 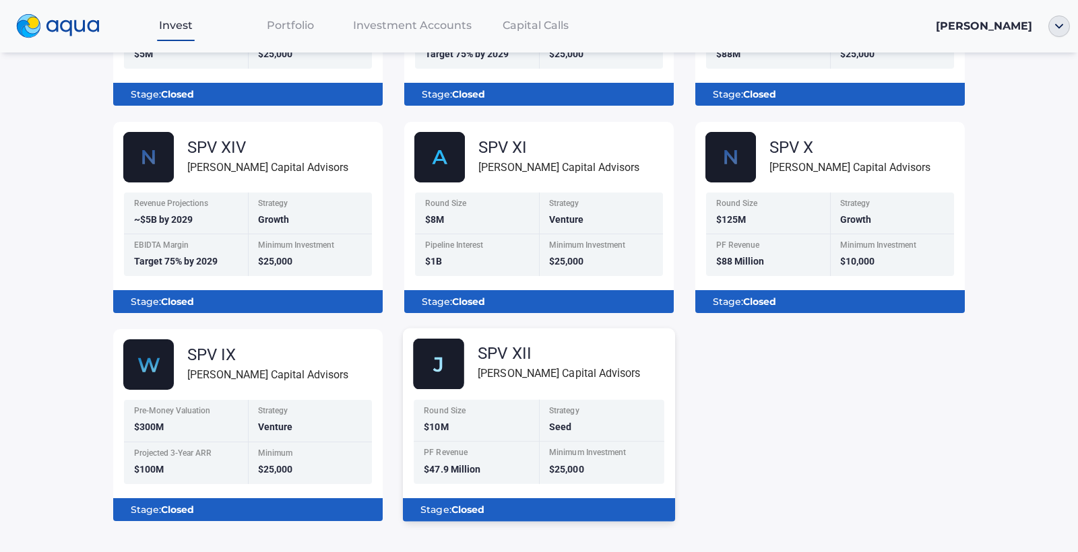 What do you see at coordinates (1059, 26) in the screenshot?
I see `button: ellipse` at bounding box center [1059, 26].